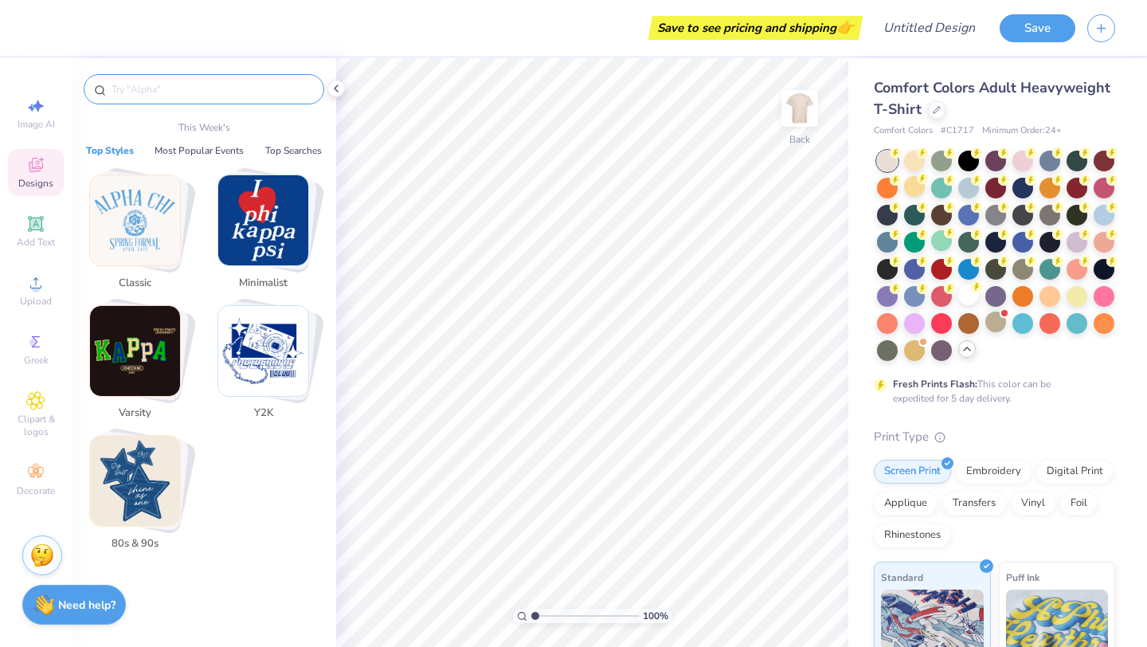 The image size is (1147, 647). What do you see at coordinates (902, 577) in the screenshot?
I see `span: Standard` at bounding box center [902, 577].